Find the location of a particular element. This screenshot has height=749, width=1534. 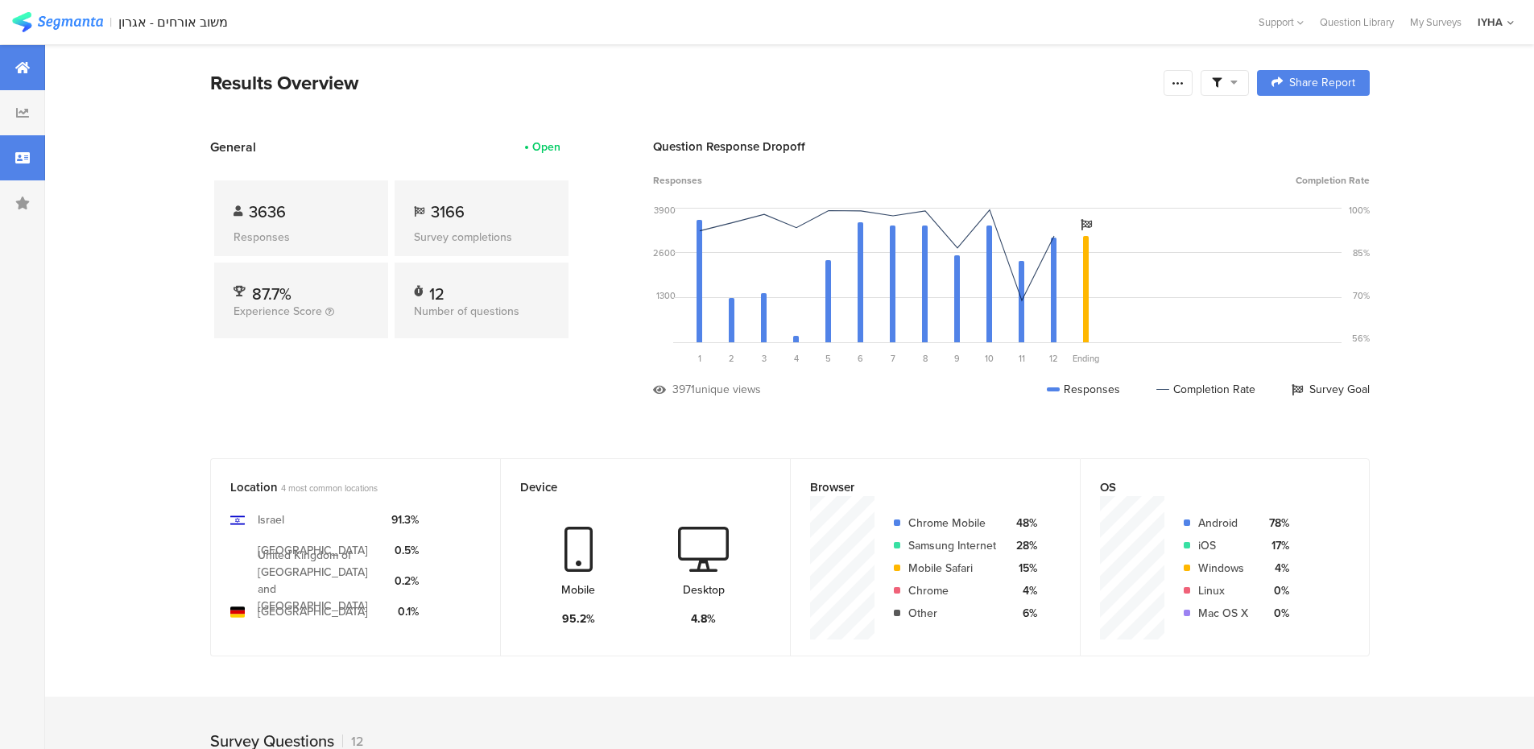

div: unique views is located at coordinates (728, 389).